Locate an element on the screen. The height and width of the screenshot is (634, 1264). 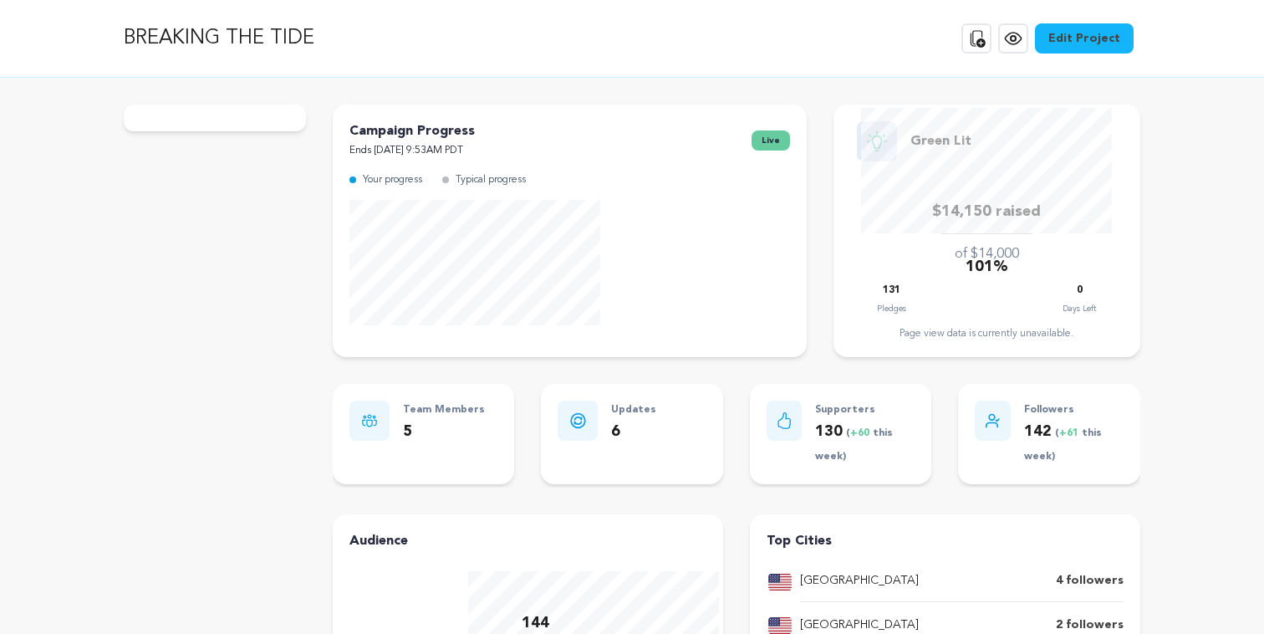
p: of $14,000 is located at coordinates (986, 254).